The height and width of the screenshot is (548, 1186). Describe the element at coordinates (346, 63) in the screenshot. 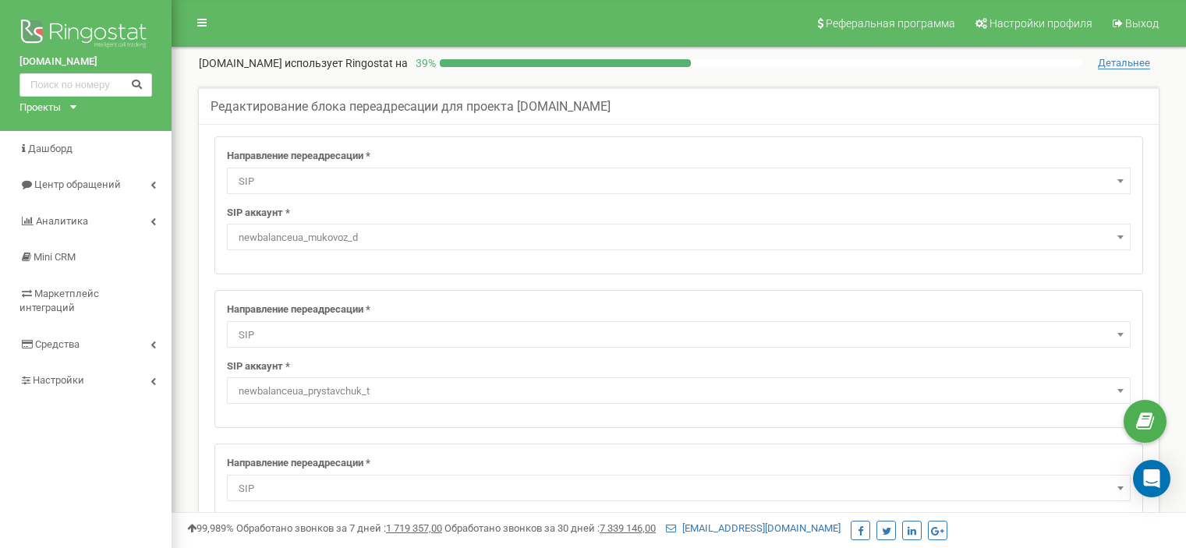

I see `span: использует Ringostat на` at that location.